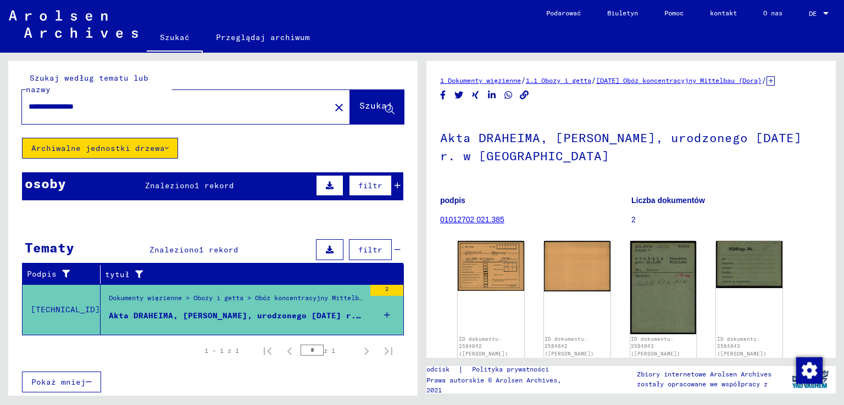  Describe the element at coordinates (267, 351) in the screenshot. I see `button: Pierwsza strona` at that location.